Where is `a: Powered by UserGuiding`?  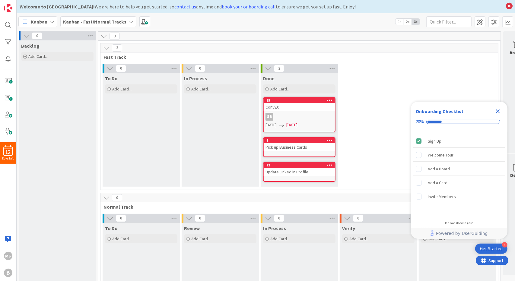
a: Powered by UserGuiding is located at coordinates (459, 233).